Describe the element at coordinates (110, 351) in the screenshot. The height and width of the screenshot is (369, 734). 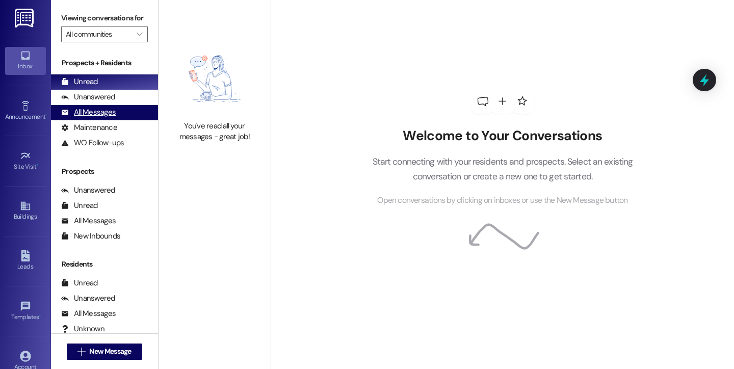
I see `span: New Message` at that location.